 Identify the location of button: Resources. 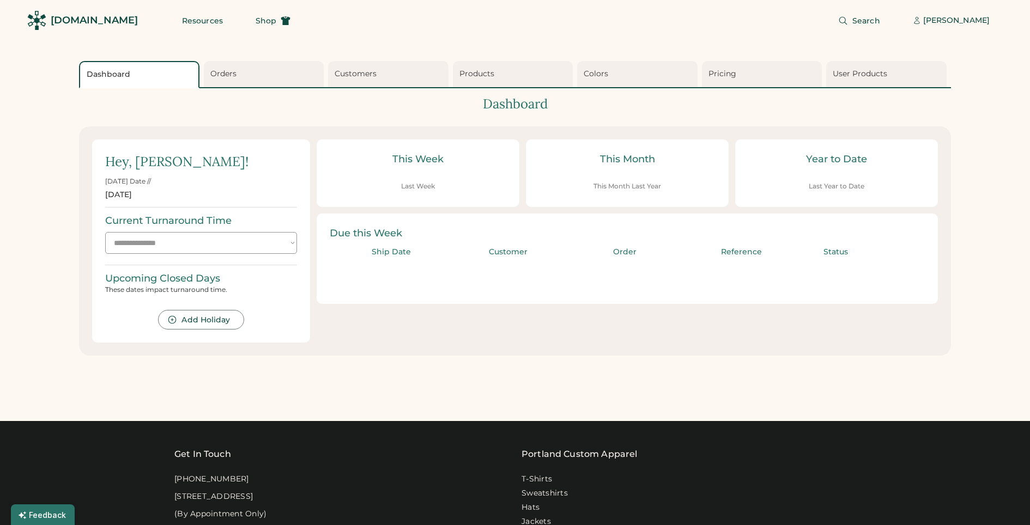
(202, 21).